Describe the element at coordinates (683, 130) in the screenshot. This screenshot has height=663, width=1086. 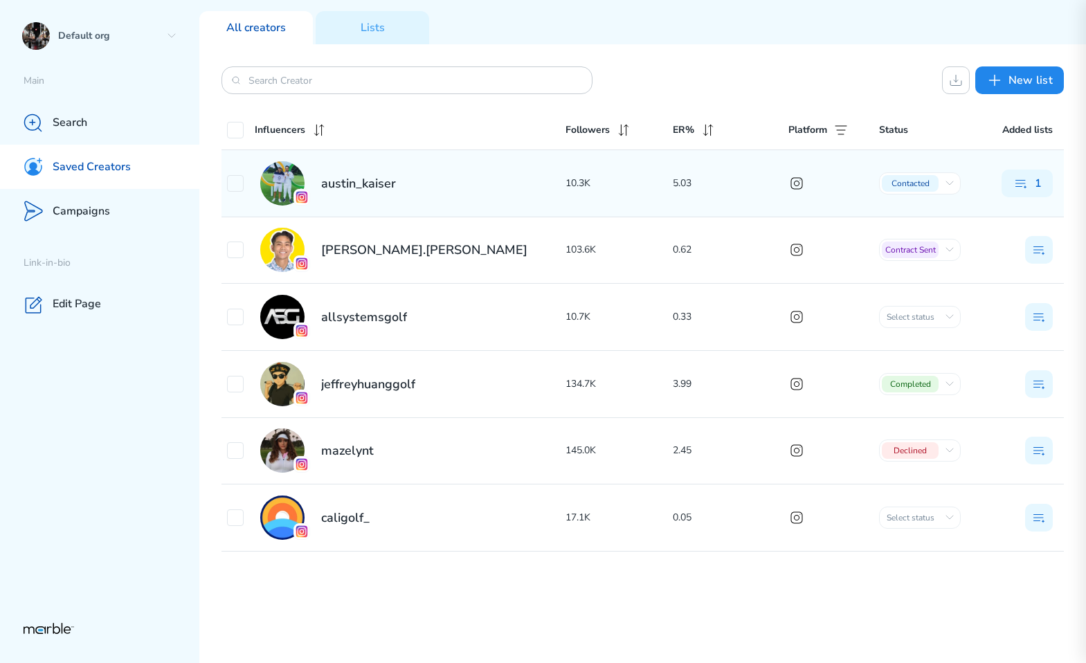
I see `p: ER%` at that location.